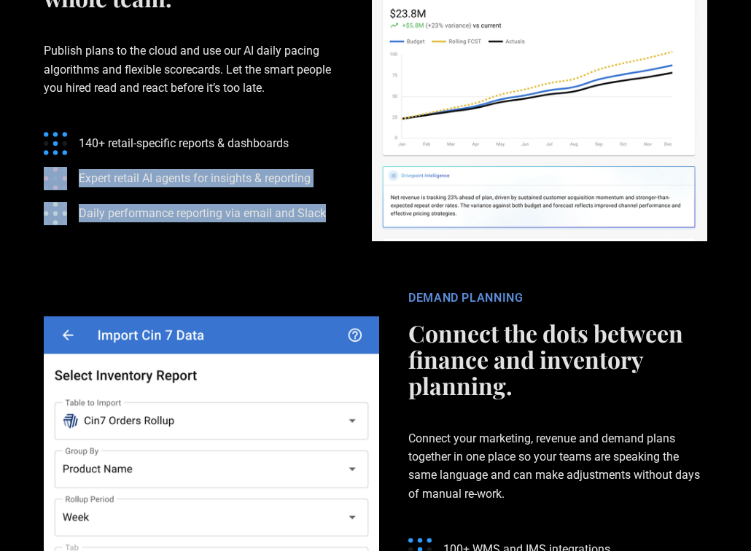 Image resolution: width=751 pixels, height=551 pixels. Describe the element at coordinates (558, 298) in the screenshot. I see `div: DEMAND PLANNING` at that location.